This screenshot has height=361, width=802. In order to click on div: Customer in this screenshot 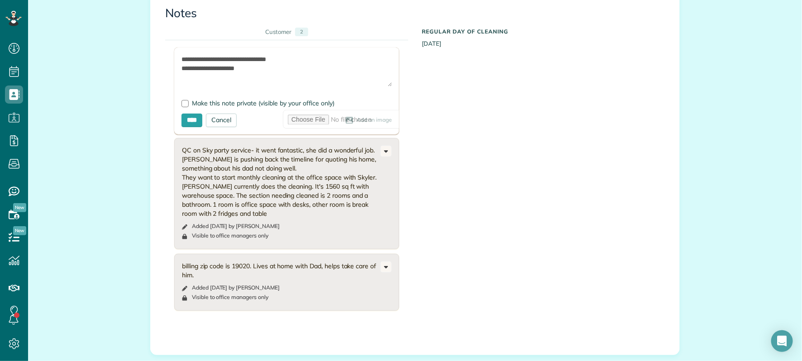, I will do `click(278, 32)`.